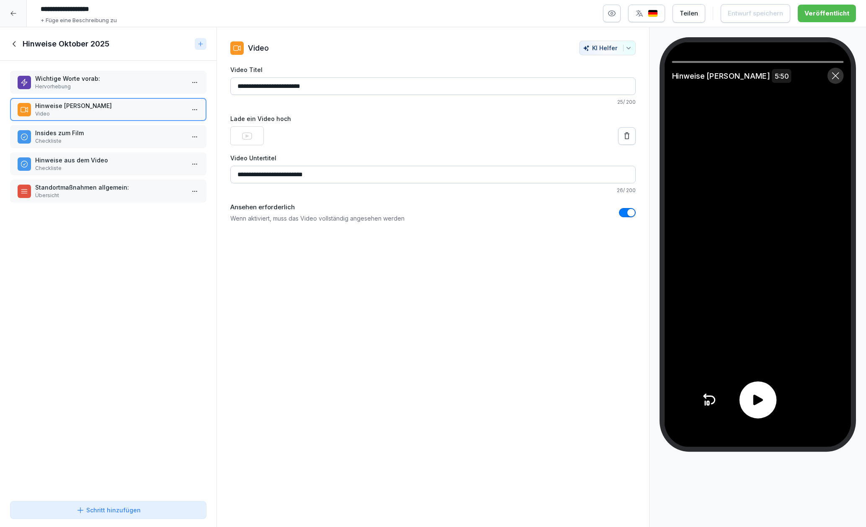 The image size is (866, 527). Describe the element at coordinates (433, 158) in the screenshot. I see `label: Video Untertitel` at that location.